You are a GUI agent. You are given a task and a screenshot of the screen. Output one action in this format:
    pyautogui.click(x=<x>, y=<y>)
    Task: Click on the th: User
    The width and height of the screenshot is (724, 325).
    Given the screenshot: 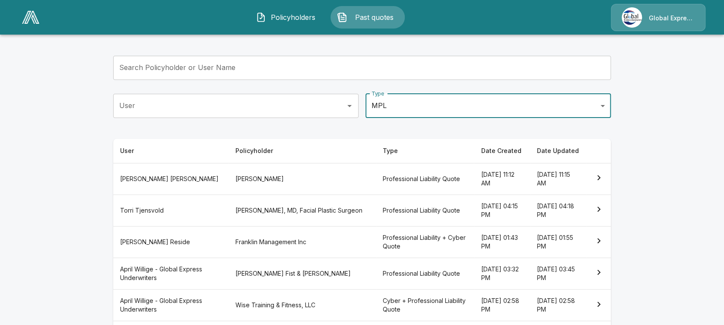 What is the action you would take?
    pyautogui.click(x=171, y=151)
    